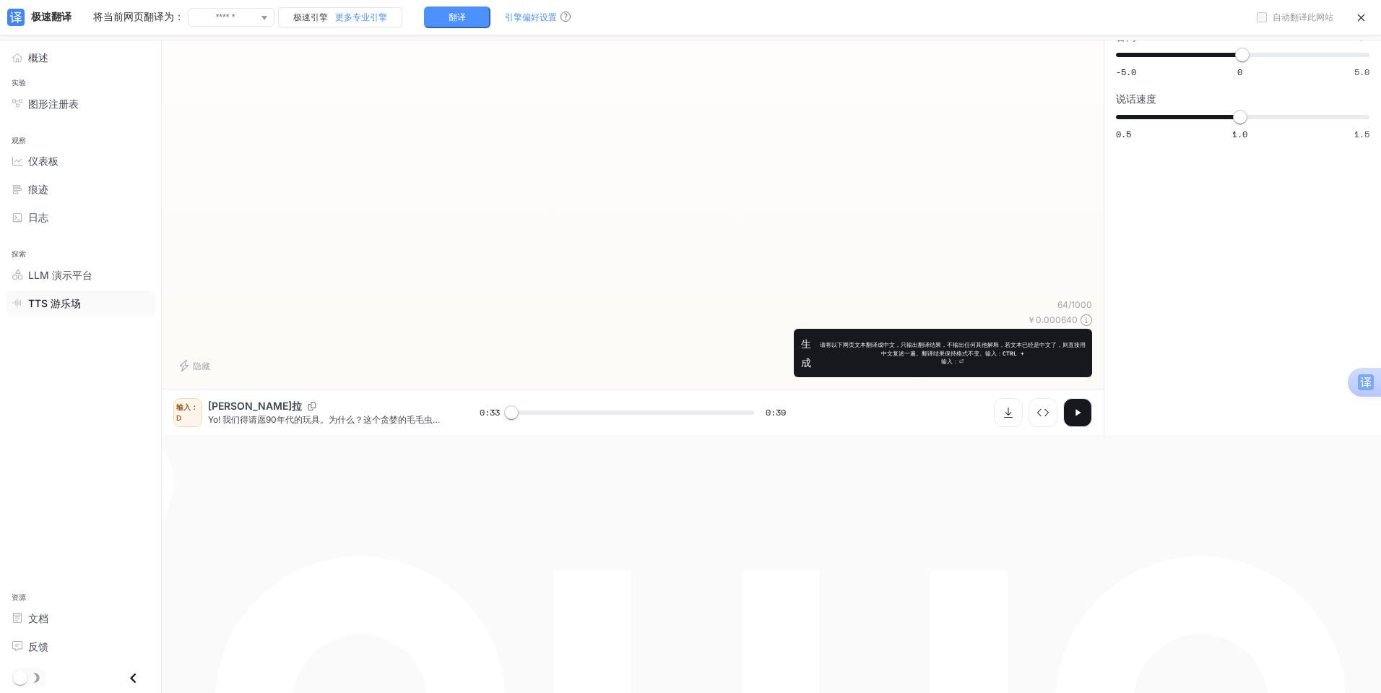 The height and width of the screenshot is (693, 1381). I want to click on font: Yo! 我们得请愿90年代的玩具。为什么？这个贪婪的毛毛虫。非常可爱！配有厚实的木制食物进行假装游戏——孩子们会爱不释手。 星期几的卡片？秘密上是教育性的，双面的，无尽的乐趣。我的孩子像专业人士..., so click(326, 469).